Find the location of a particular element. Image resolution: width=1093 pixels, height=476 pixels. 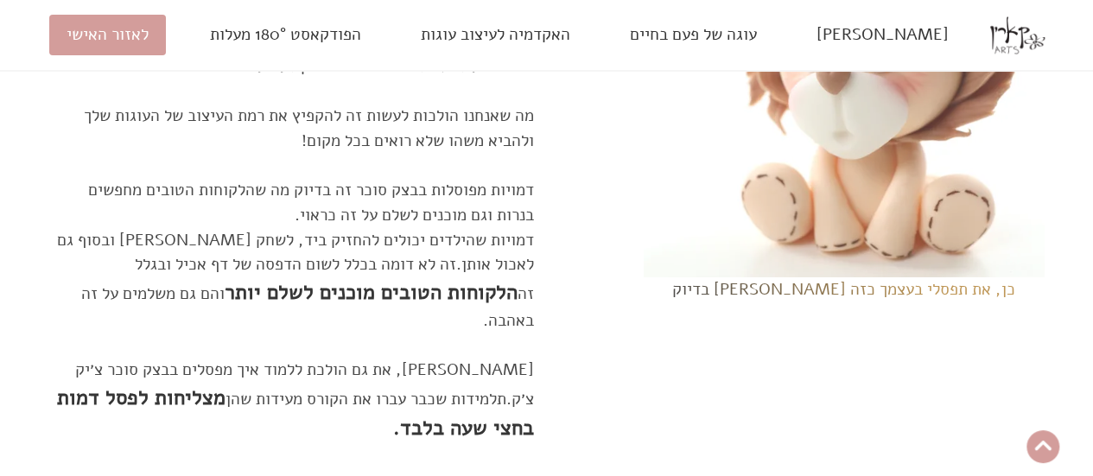

a: הפודקאסט 180° מעלות is located at coordinates (285, 35).